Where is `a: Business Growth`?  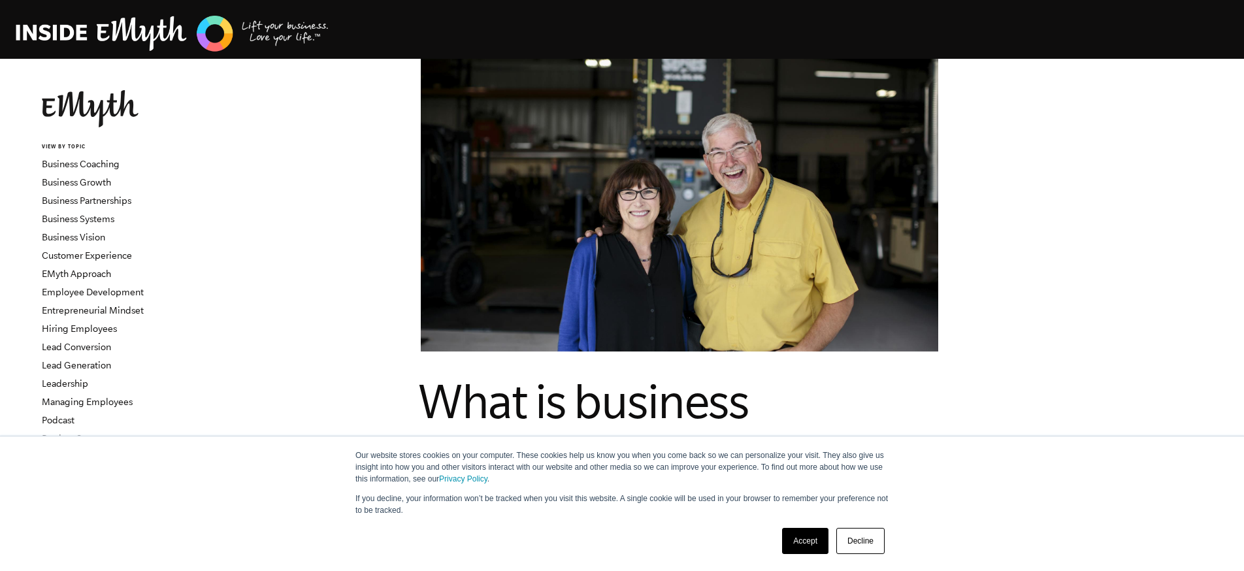 a: Business Growth is located at coordinates (76, 182).